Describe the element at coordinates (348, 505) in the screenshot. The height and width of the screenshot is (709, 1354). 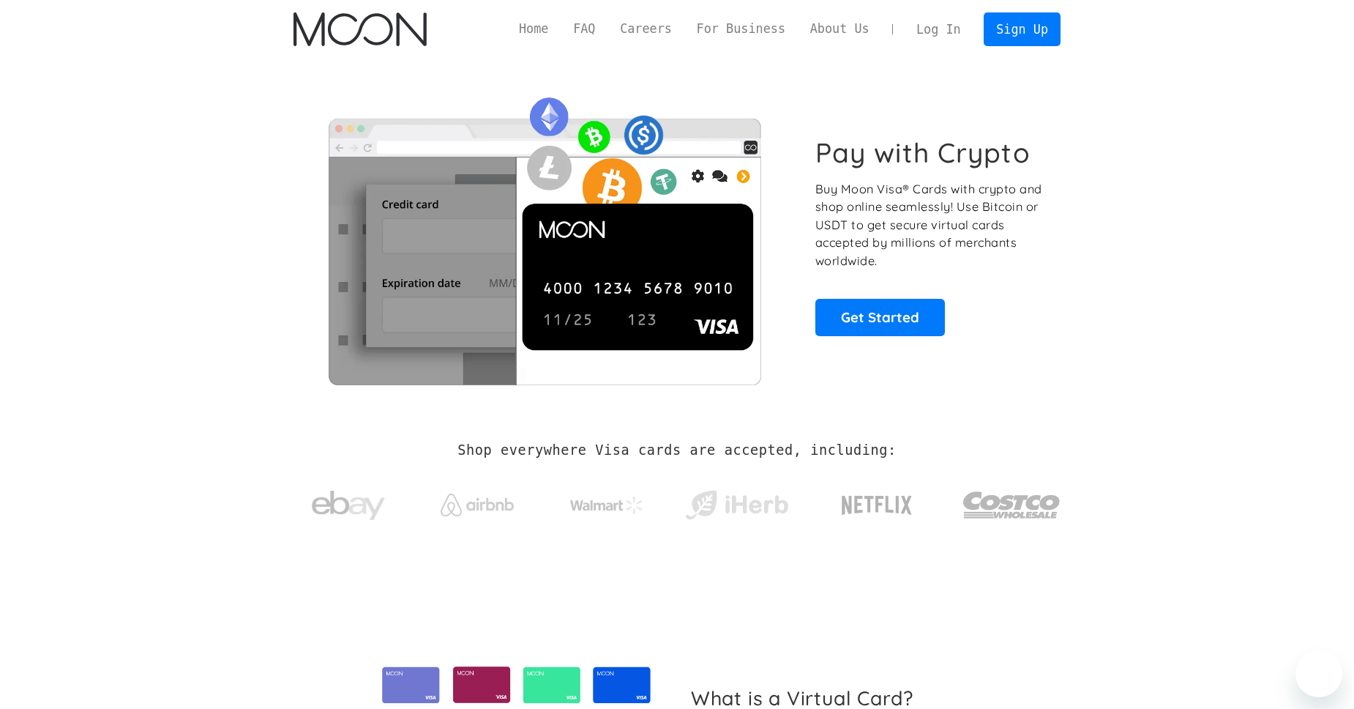
I see `img: ebay` at that location.